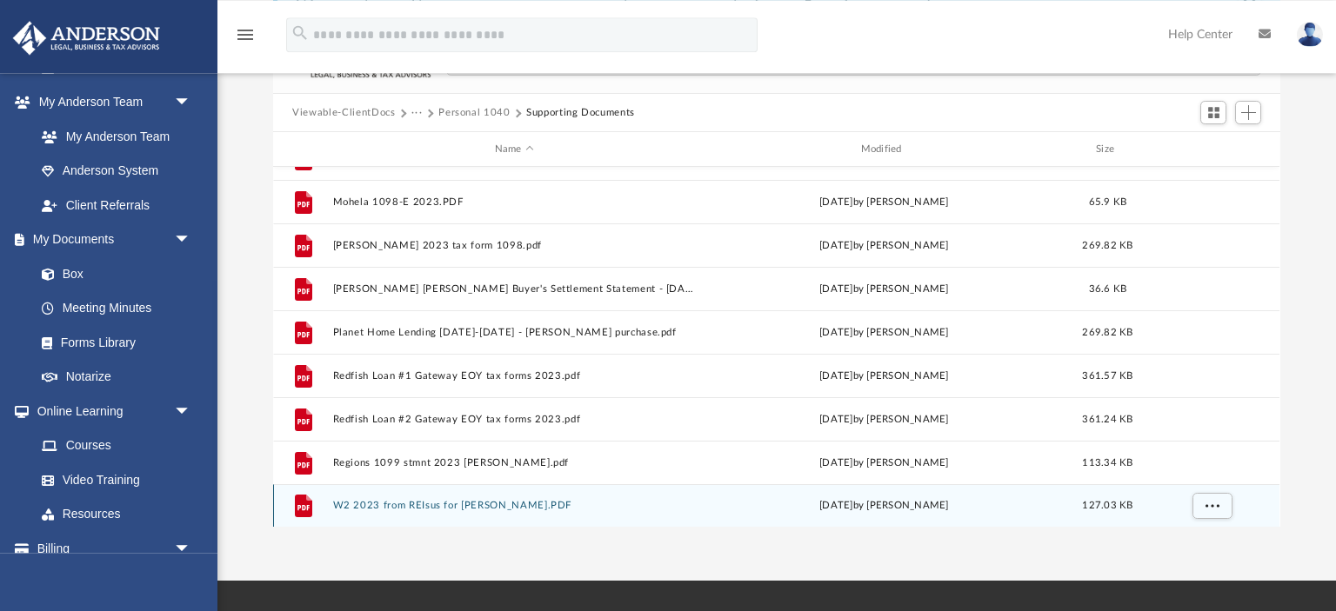  I want to click on div: Name, so click(513, 150).